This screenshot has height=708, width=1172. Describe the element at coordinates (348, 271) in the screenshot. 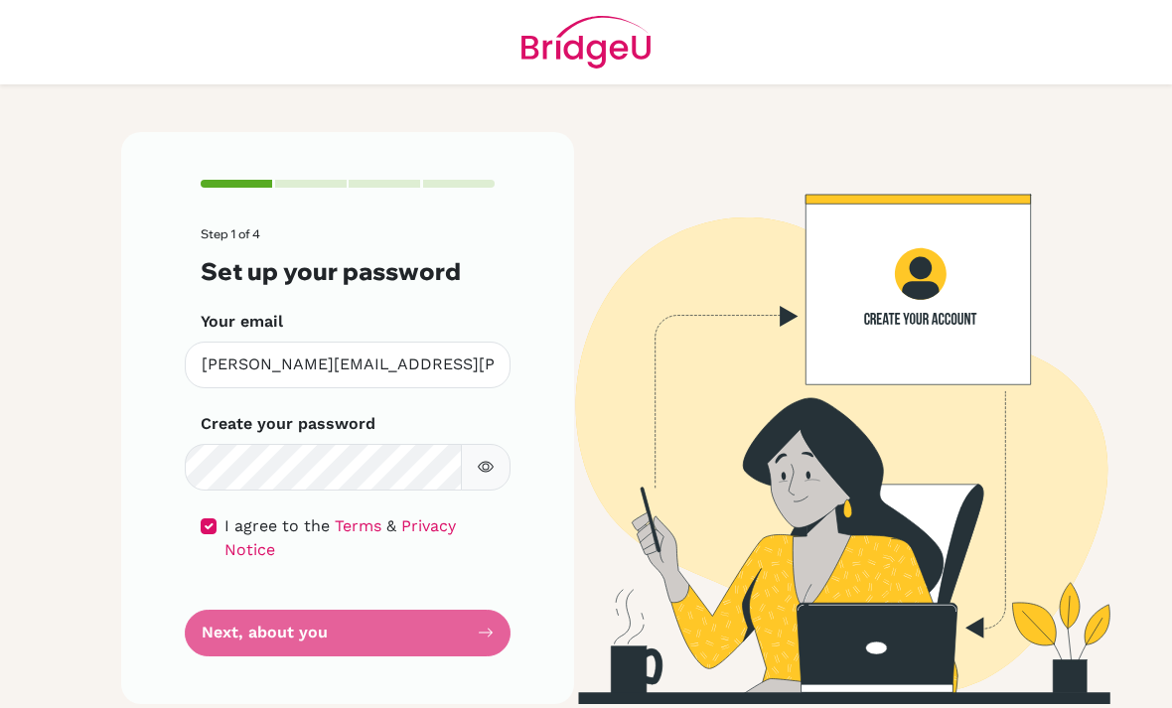

I see `h3: Set up your password` at that location.